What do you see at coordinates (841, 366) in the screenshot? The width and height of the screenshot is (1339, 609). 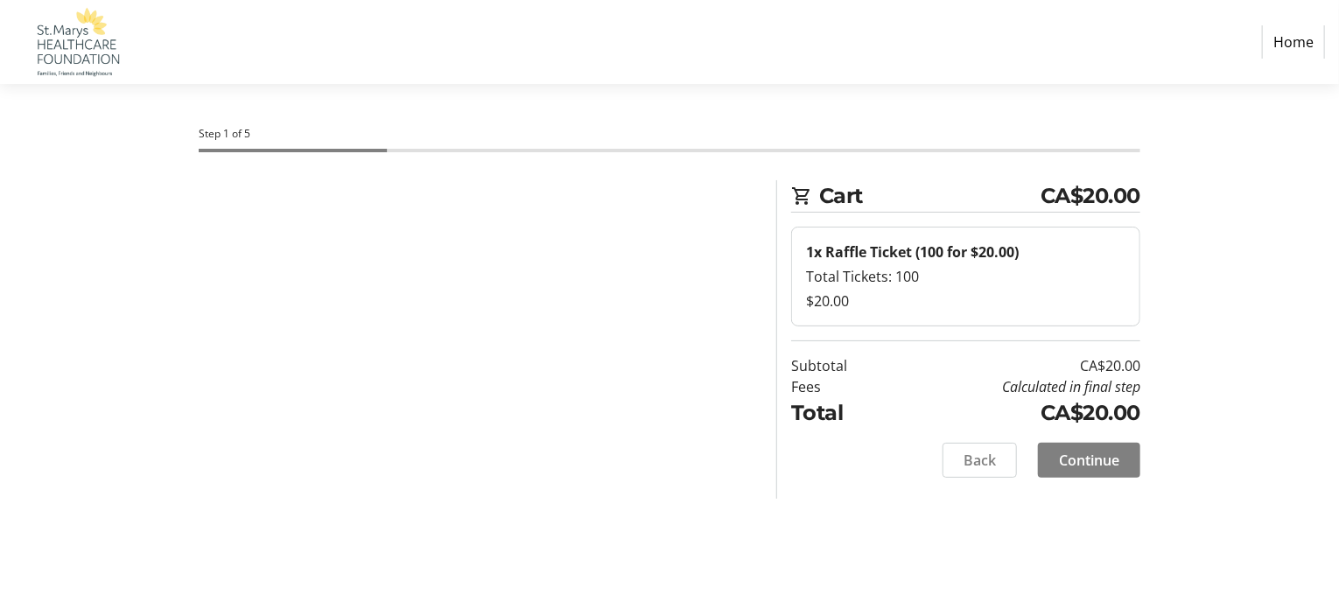 I see `td: Subtotal` at bounding box center [841, 366].